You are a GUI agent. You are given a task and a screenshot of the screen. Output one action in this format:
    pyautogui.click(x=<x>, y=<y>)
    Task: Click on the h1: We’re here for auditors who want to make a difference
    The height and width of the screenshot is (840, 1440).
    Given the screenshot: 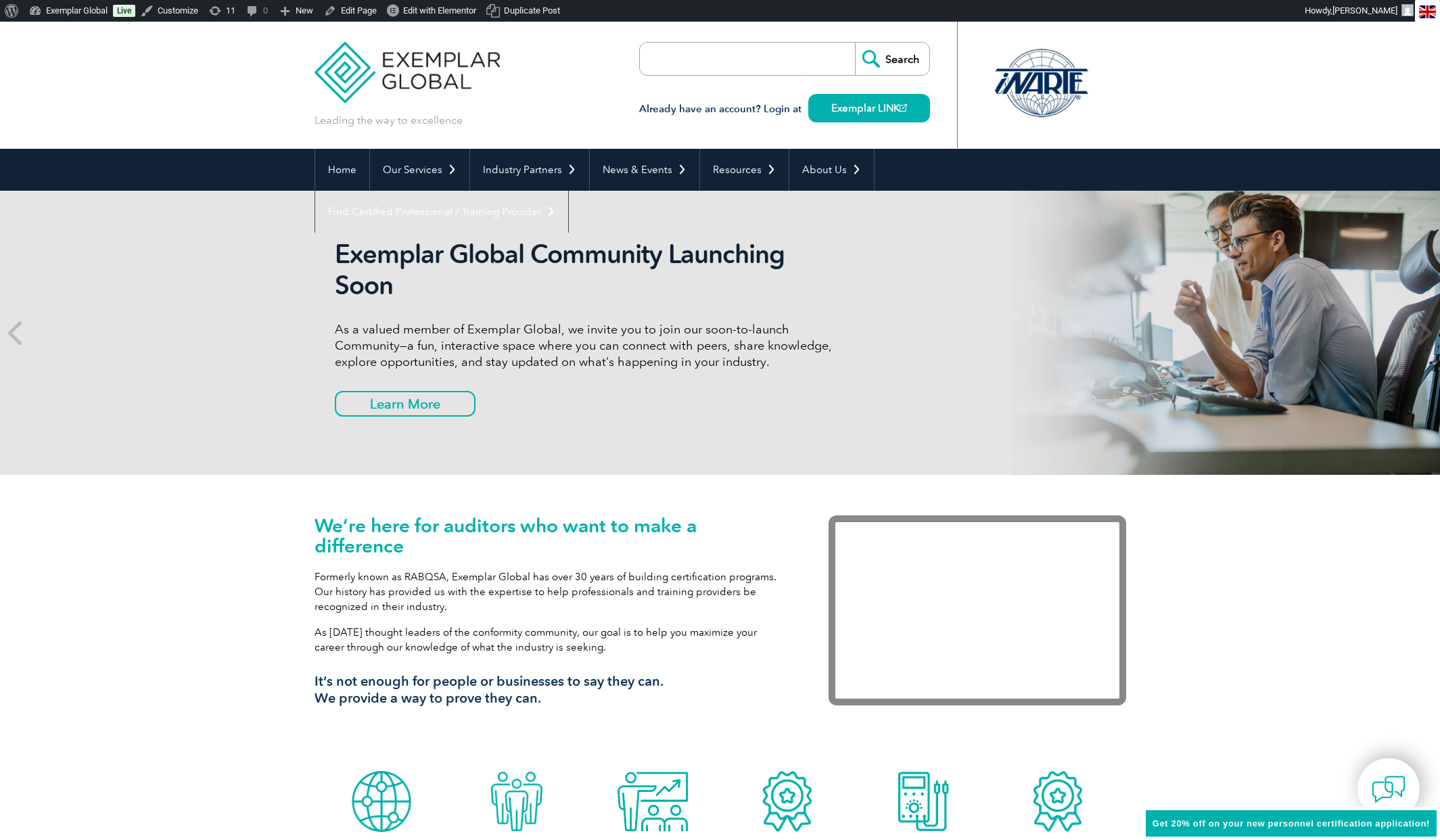 What is the action you would take?
    pyautogui.click(x=552, y=536)
    